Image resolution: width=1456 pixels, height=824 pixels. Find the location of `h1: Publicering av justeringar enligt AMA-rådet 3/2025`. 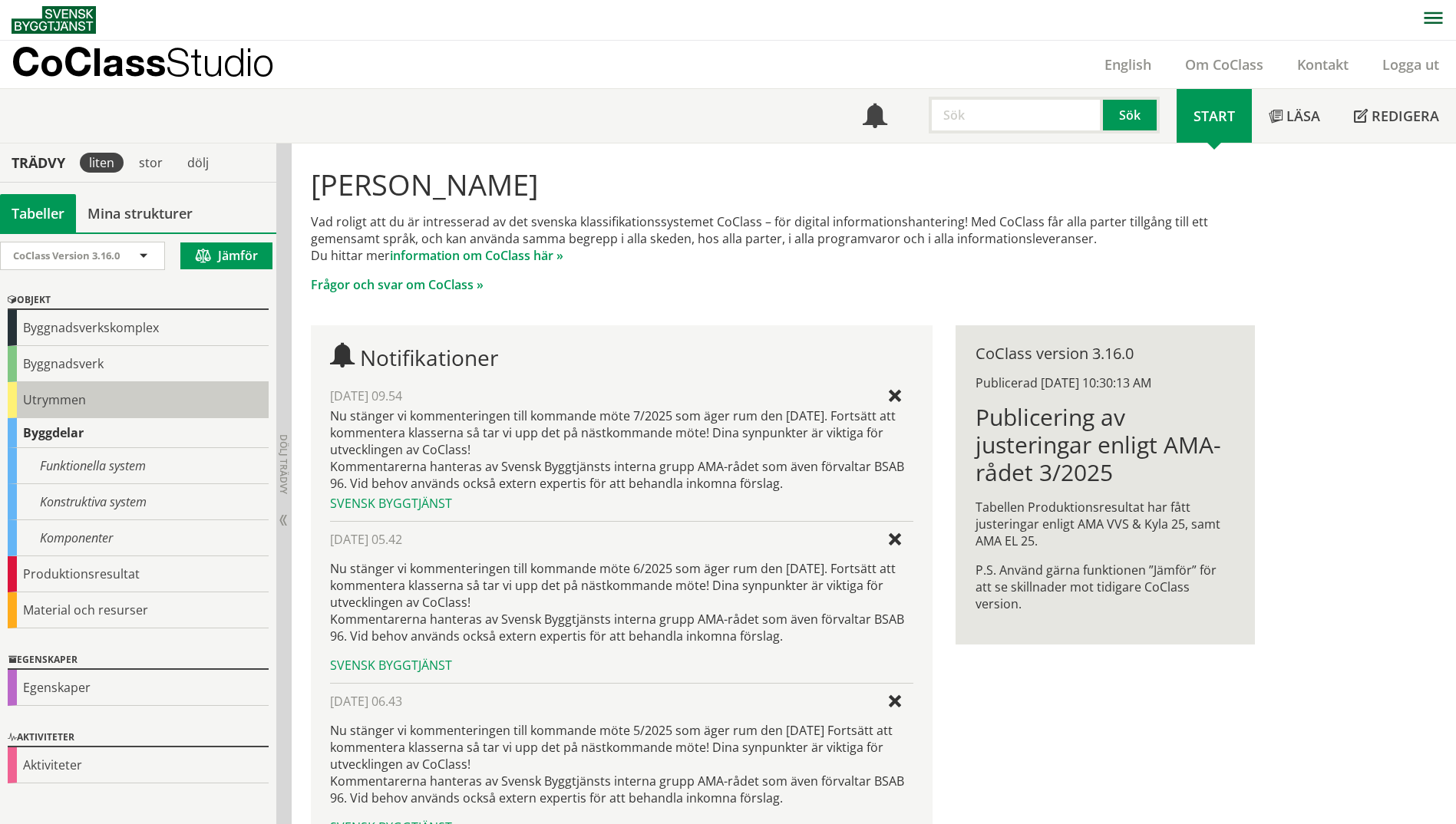

h1: Publicering av justeringar enligt AMA-rådet 3/2025 is located at coordinates (1105, 445).